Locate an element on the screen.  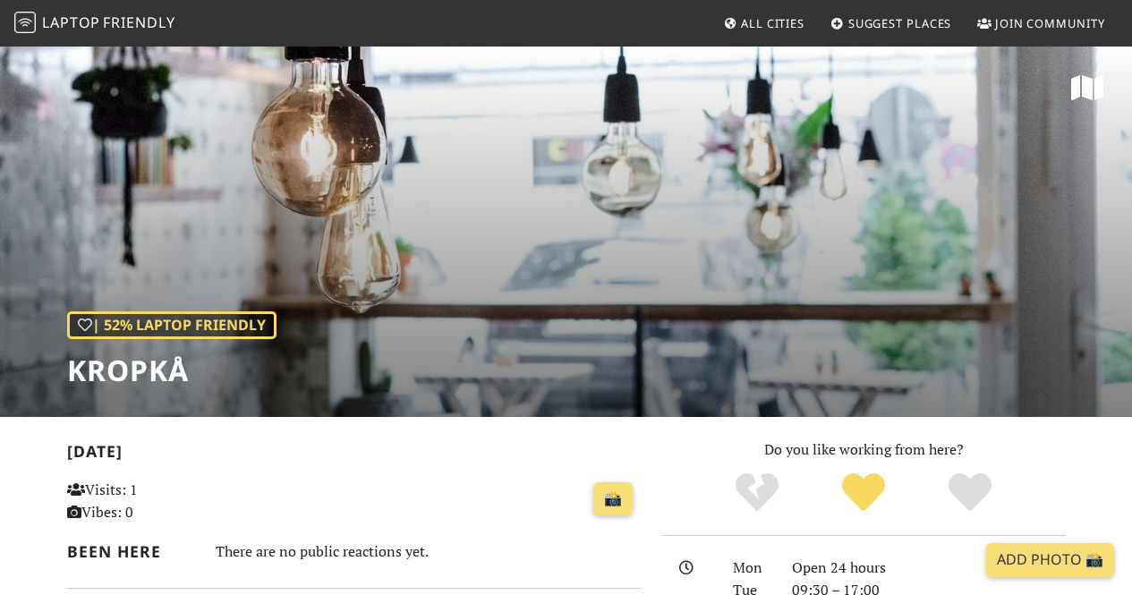
a: Add Photo 📸 is located at coordinates (1050, 560).